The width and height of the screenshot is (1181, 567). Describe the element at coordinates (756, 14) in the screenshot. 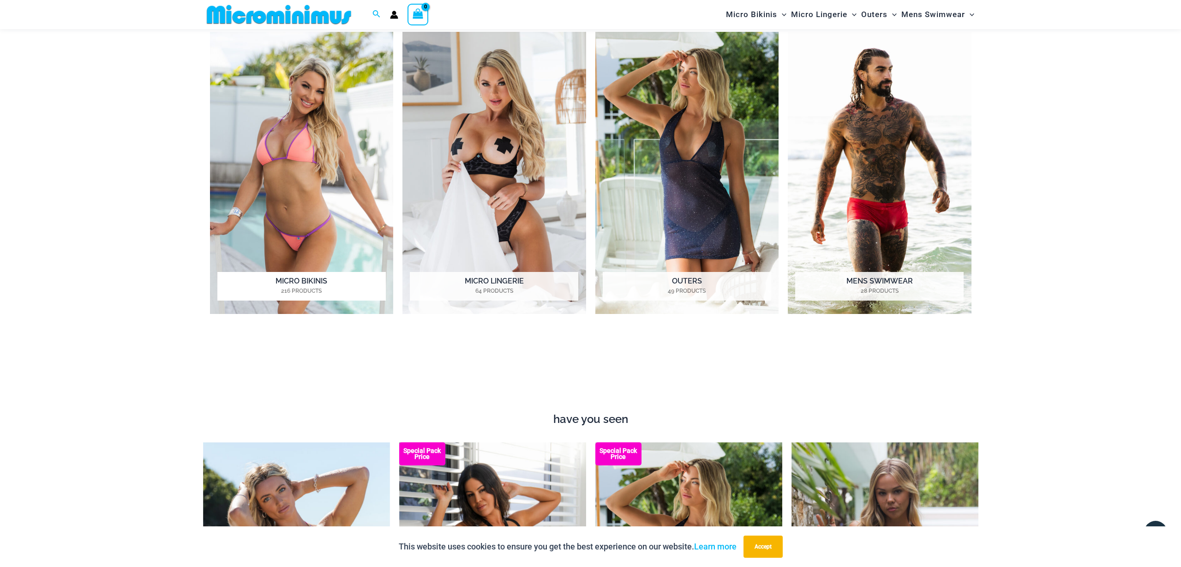

I see `a: Micro BikinisMenu ToggleMenu Toggle` at that location.